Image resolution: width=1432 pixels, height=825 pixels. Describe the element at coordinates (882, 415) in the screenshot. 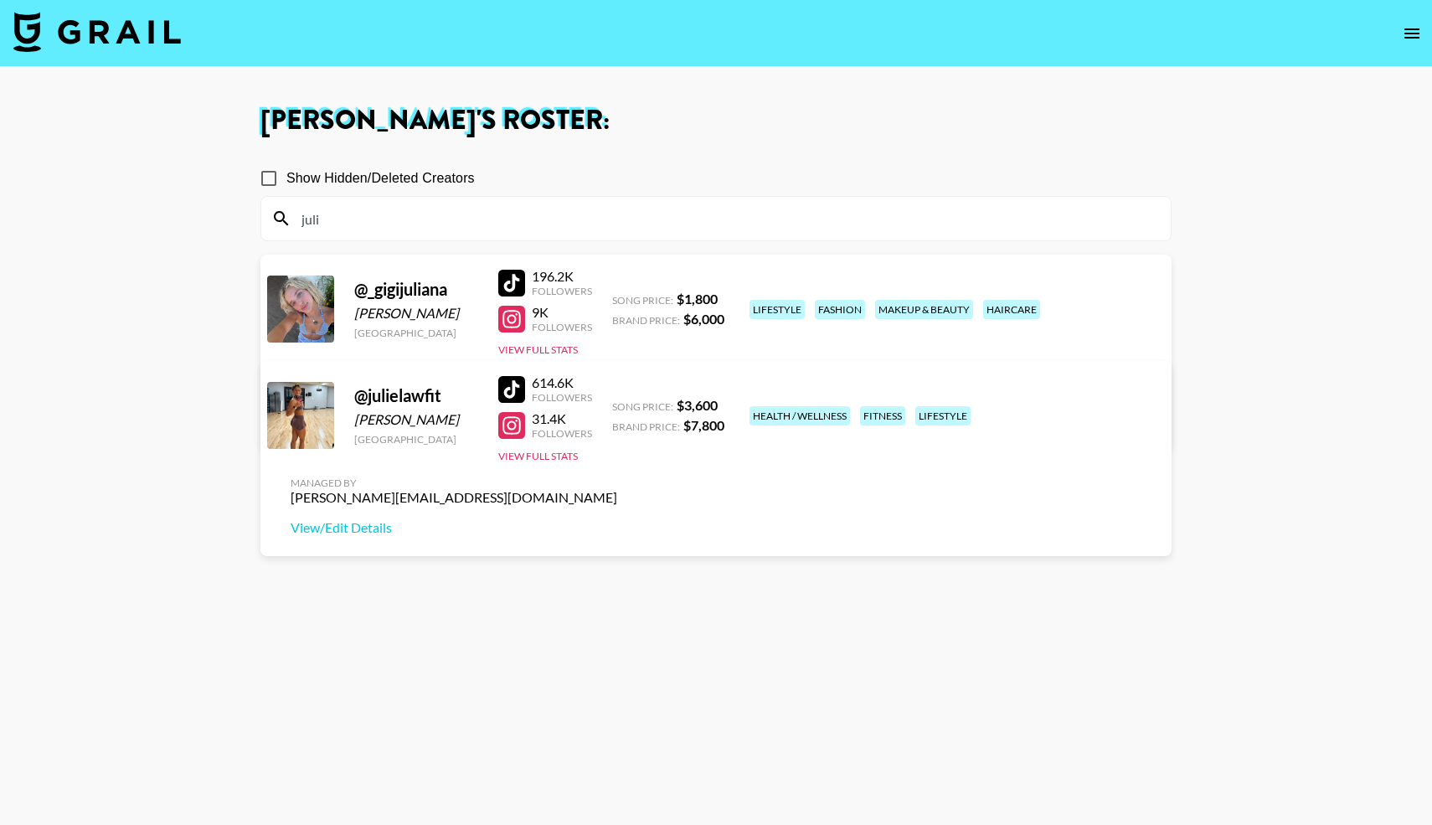

I see `div: fitness` at that location.